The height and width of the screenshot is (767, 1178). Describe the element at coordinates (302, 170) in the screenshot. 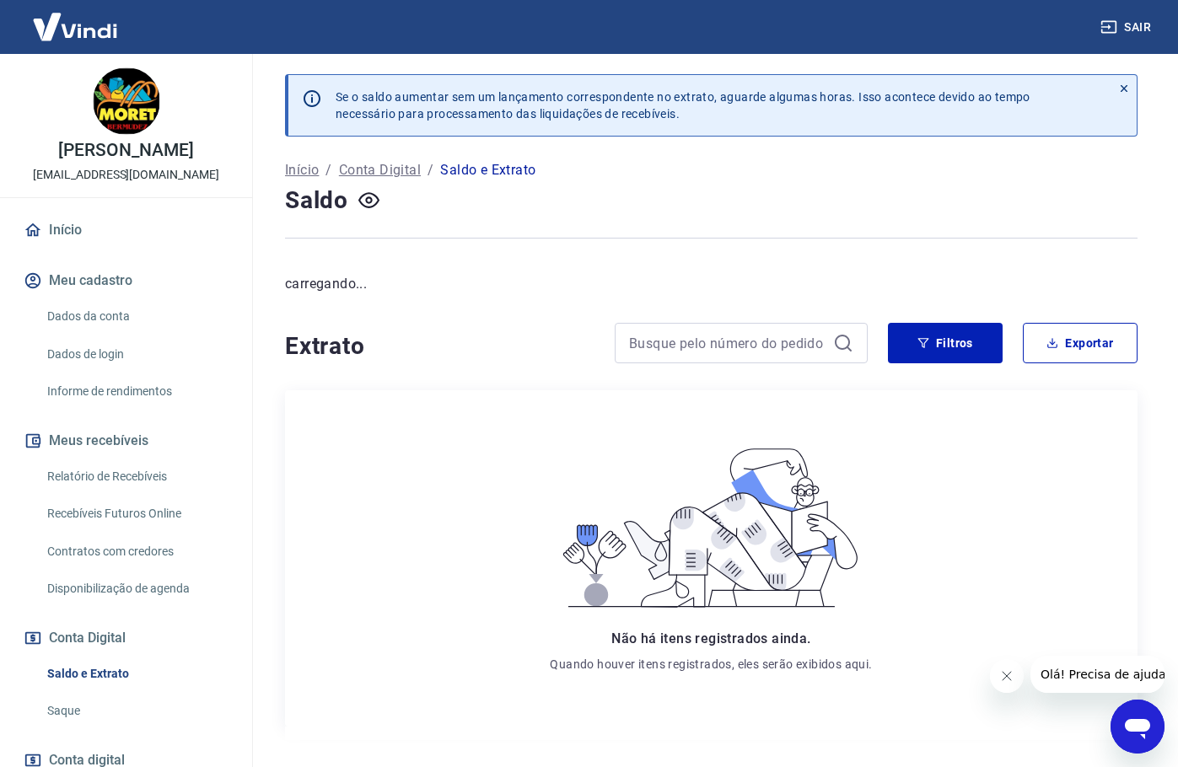

I see `p: Início` at that location.